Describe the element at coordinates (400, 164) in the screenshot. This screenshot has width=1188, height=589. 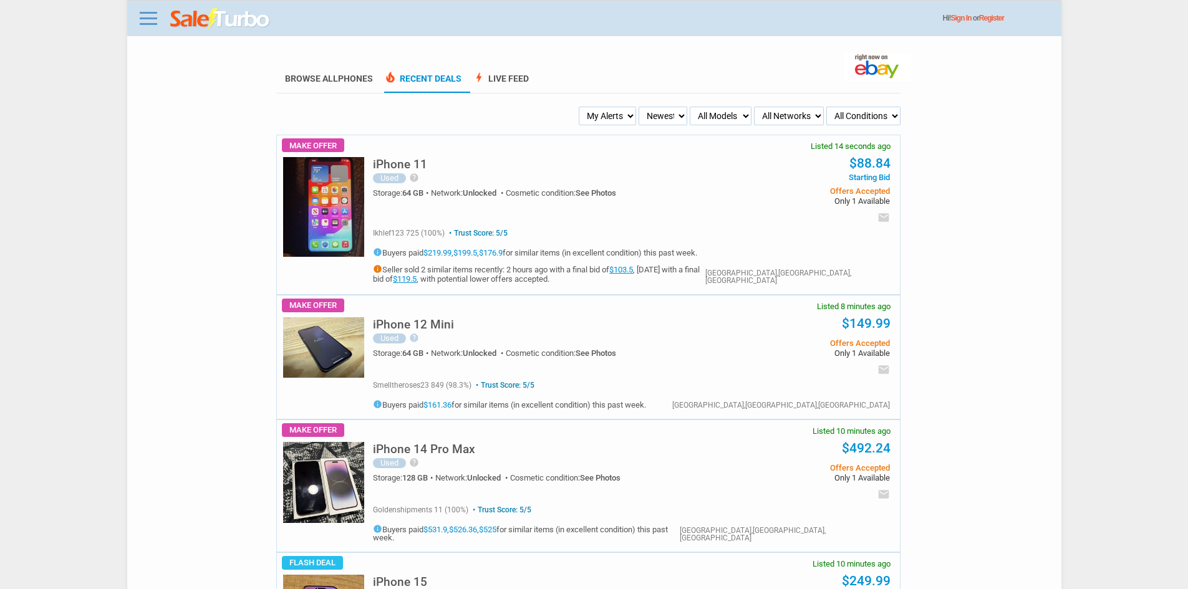
I see `h5: iPhone 11` at that location.